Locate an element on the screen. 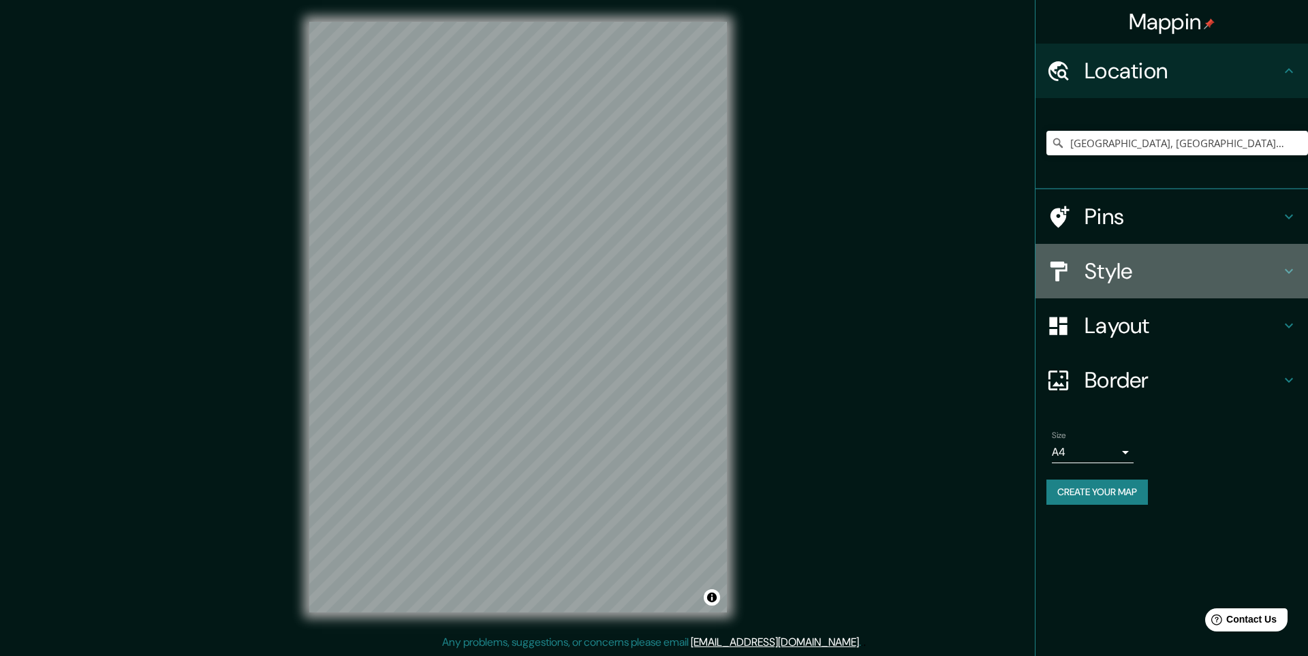 The width and height of the screenshot is (1308, 656). h4: Location is located at coordinates (1183, 71).